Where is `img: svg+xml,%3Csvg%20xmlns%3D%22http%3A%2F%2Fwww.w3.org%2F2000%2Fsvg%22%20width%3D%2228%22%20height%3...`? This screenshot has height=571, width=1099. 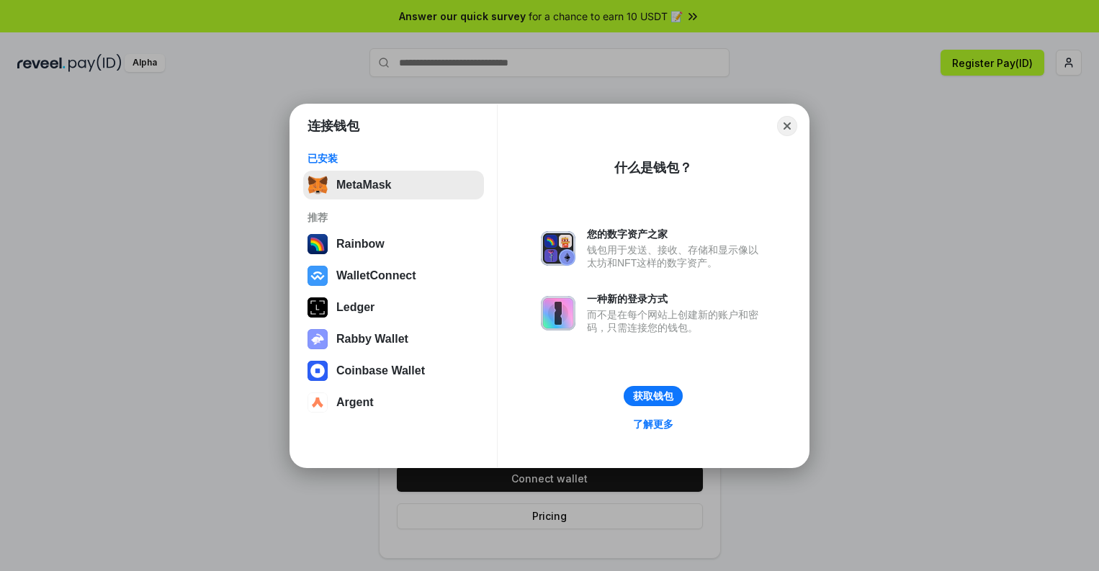 img: svg+xml,%3Csvg%20xmlns%3D%22http%3A%2F%2Fwww.w3.org%2F2000%2Fsvg%22%20width%3D%2228%22%20height%3... is located at coordinates (318, 308).